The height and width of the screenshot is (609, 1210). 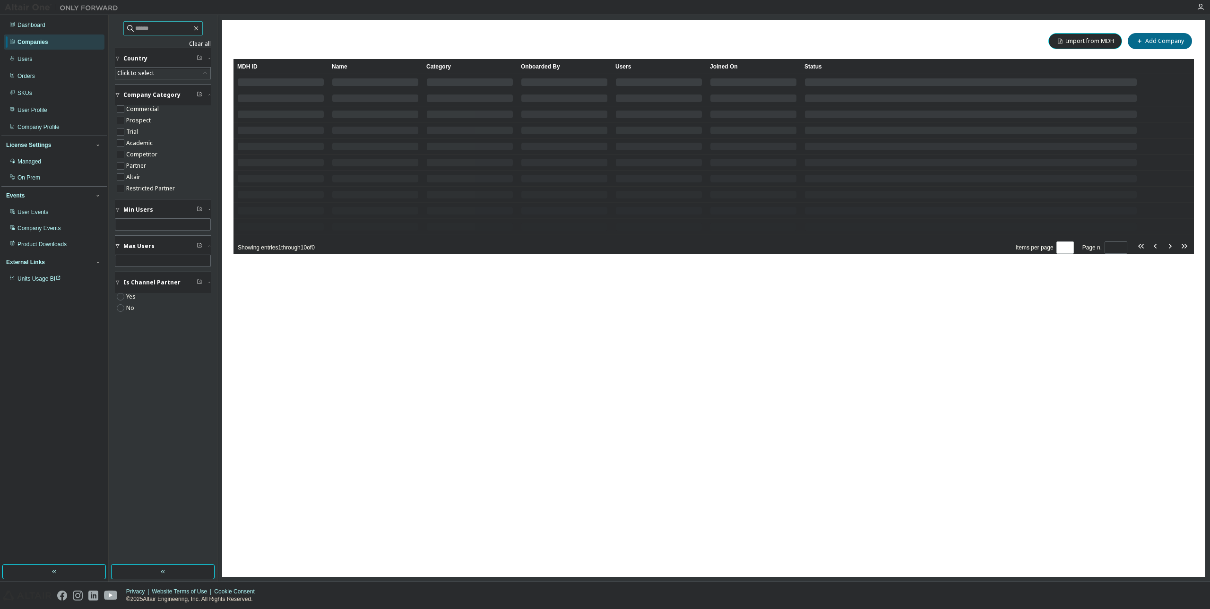 What do you see at coordinates (135, 59) in the screenshot?
I see `span: Country` at bounding box center [135, 59].